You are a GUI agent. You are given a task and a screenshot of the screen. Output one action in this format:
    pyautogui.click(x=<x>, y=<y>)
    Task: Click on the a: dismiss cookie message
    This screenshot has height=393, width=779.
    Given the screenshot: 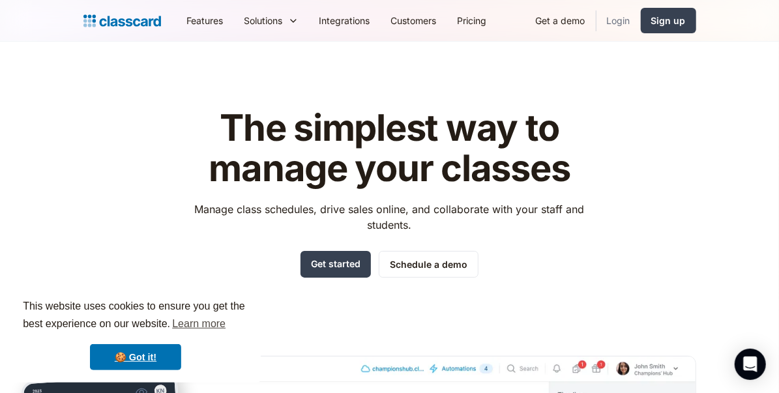 What is the action you would take?
    pyautogui.click(x=136, y=357)
    